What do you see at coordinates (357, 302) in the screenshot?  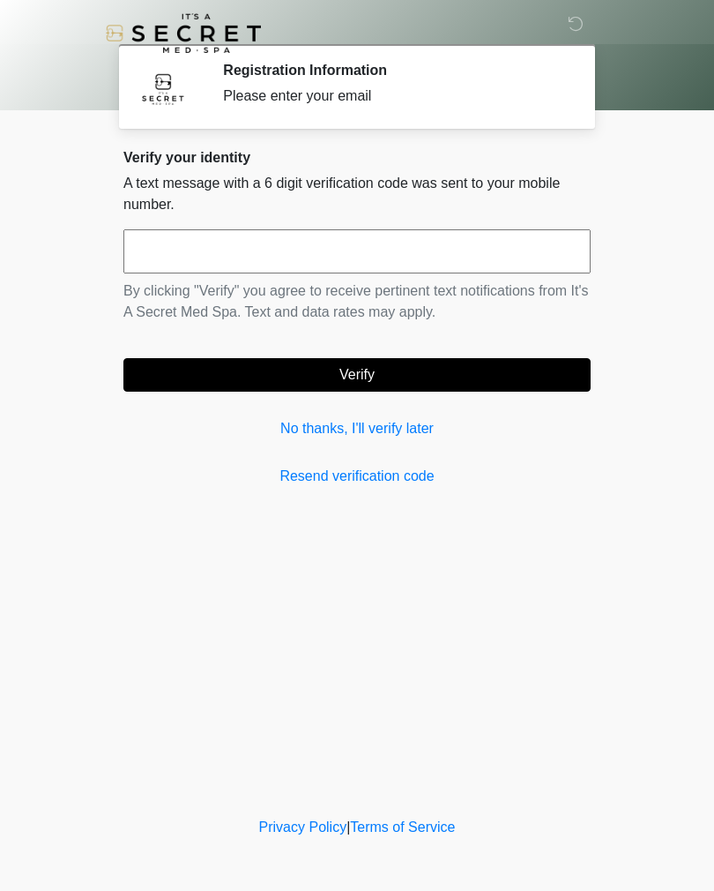 I see `p: By clicking "Verify" you agree to receive pertinent text notifications from It's A Secret Med Spa...` at bounding box center [357, 302].